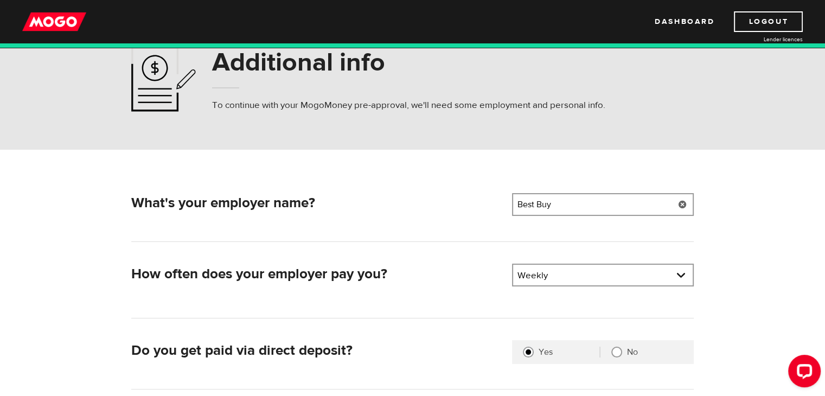 Image resolution: width=825 pixels, height=396 pixels. What do you see at coordinates (54, 22) in the screenshot?
I see `img: mogo_logo-11ee424be714fa7cbb0f0f49df9e16ec.png` at bounding box center [54, 22].